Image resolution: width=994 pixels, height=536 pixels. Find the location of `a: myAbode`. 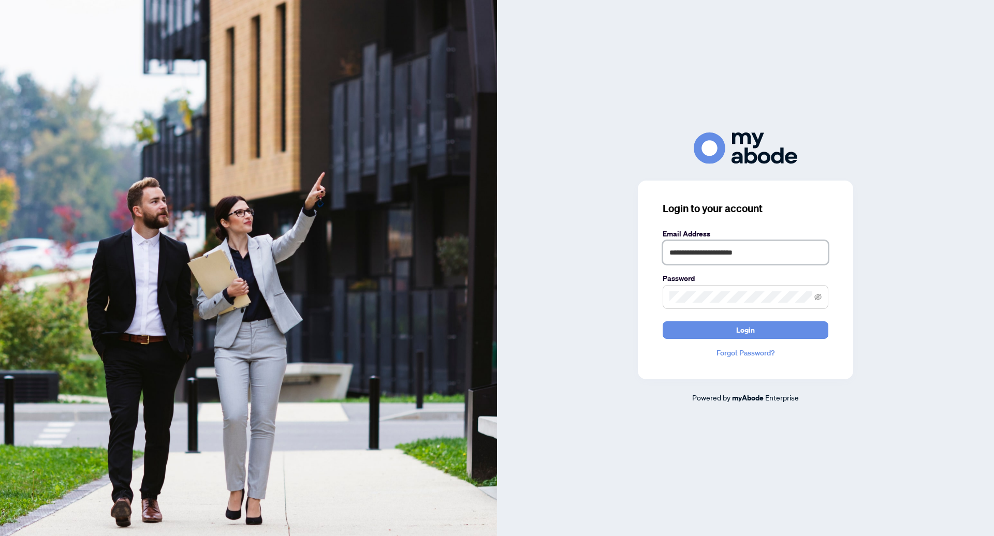

a: myAbode is located at coordinates (748, 398).